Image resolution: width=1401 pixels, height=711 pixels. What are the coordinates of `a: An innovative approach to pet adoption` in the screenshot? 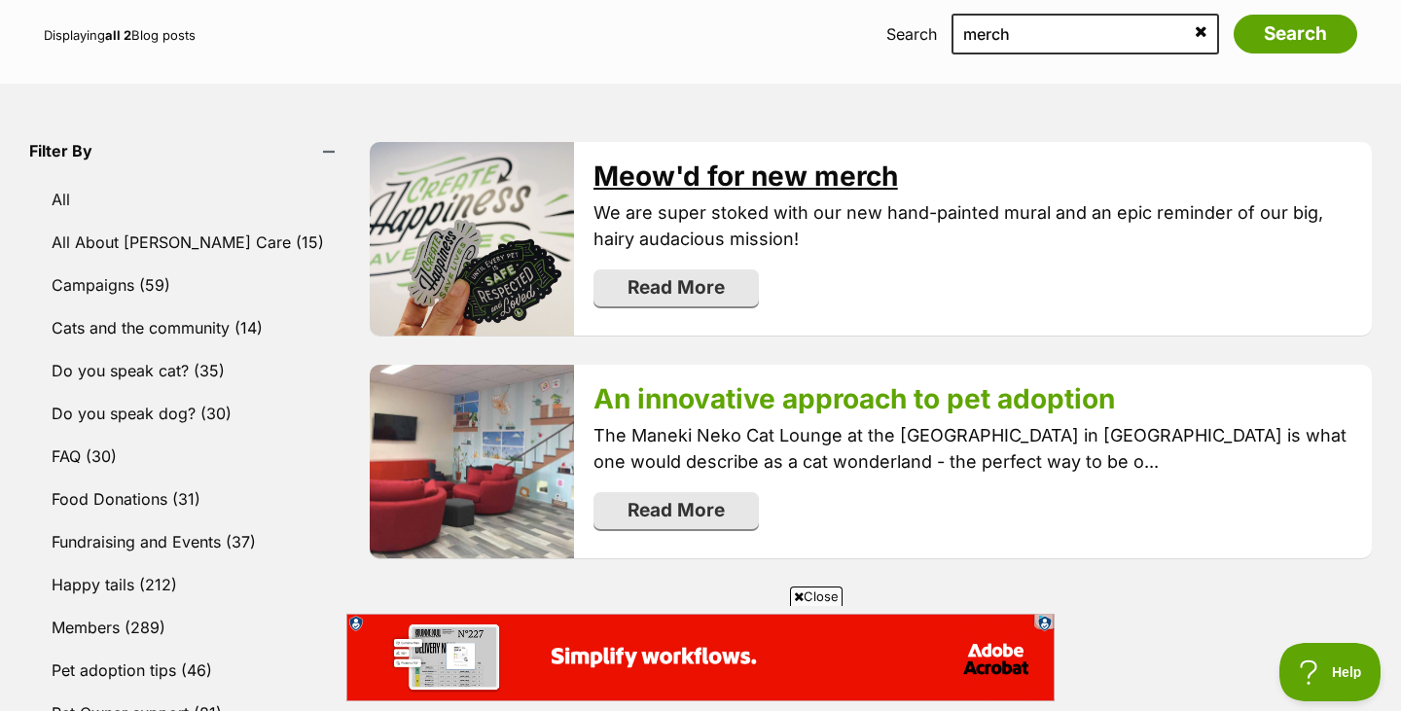 It's located at (854, 399).